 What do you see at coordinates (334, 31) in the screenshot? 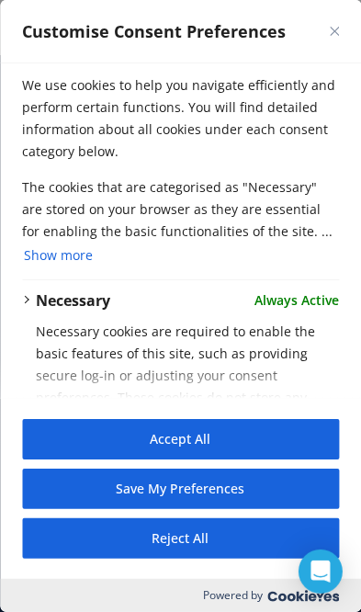
I see `button: Close` at bounding box center [334, 31].